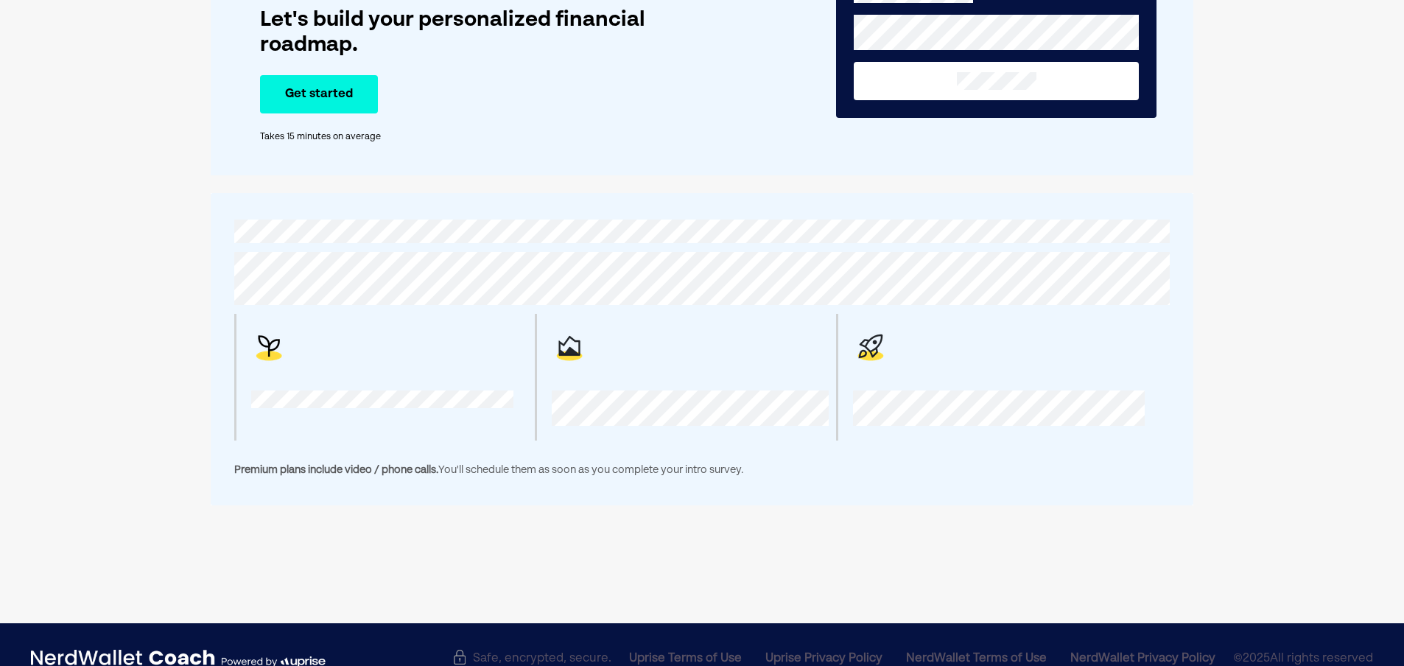  Describe the element at coordinates (489, 137) in the screenshot. I see `div: Takes 15 minutes on average` at that location.